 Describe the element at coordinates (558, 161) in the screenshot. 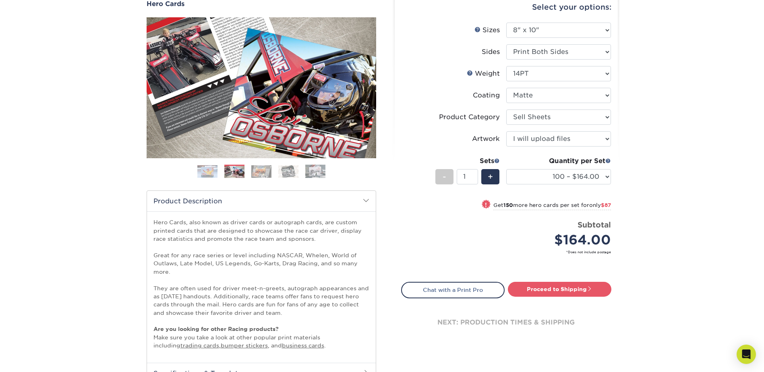

I see `div: Quantity per Set` at that location.